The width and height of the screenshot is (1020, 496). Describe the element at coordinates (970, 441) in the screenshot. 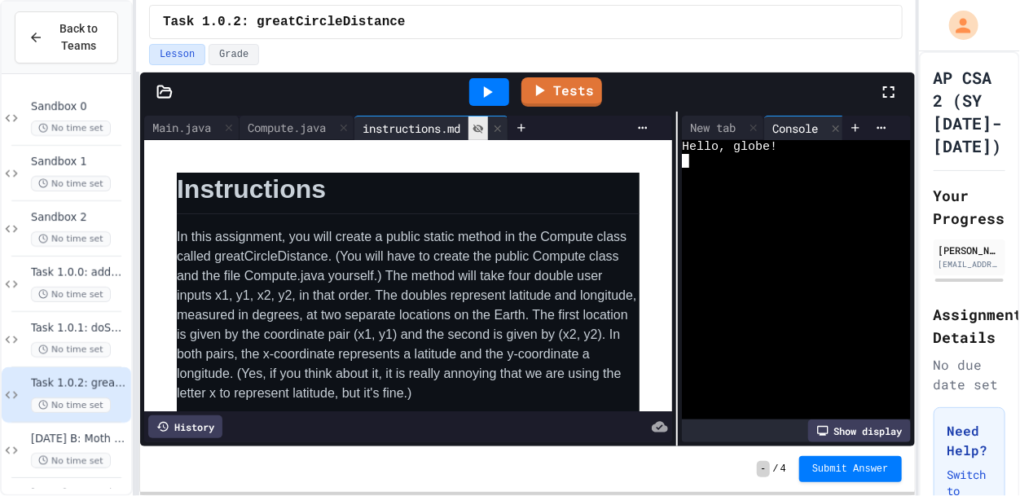

I see `h3: Need Help?` at that location.